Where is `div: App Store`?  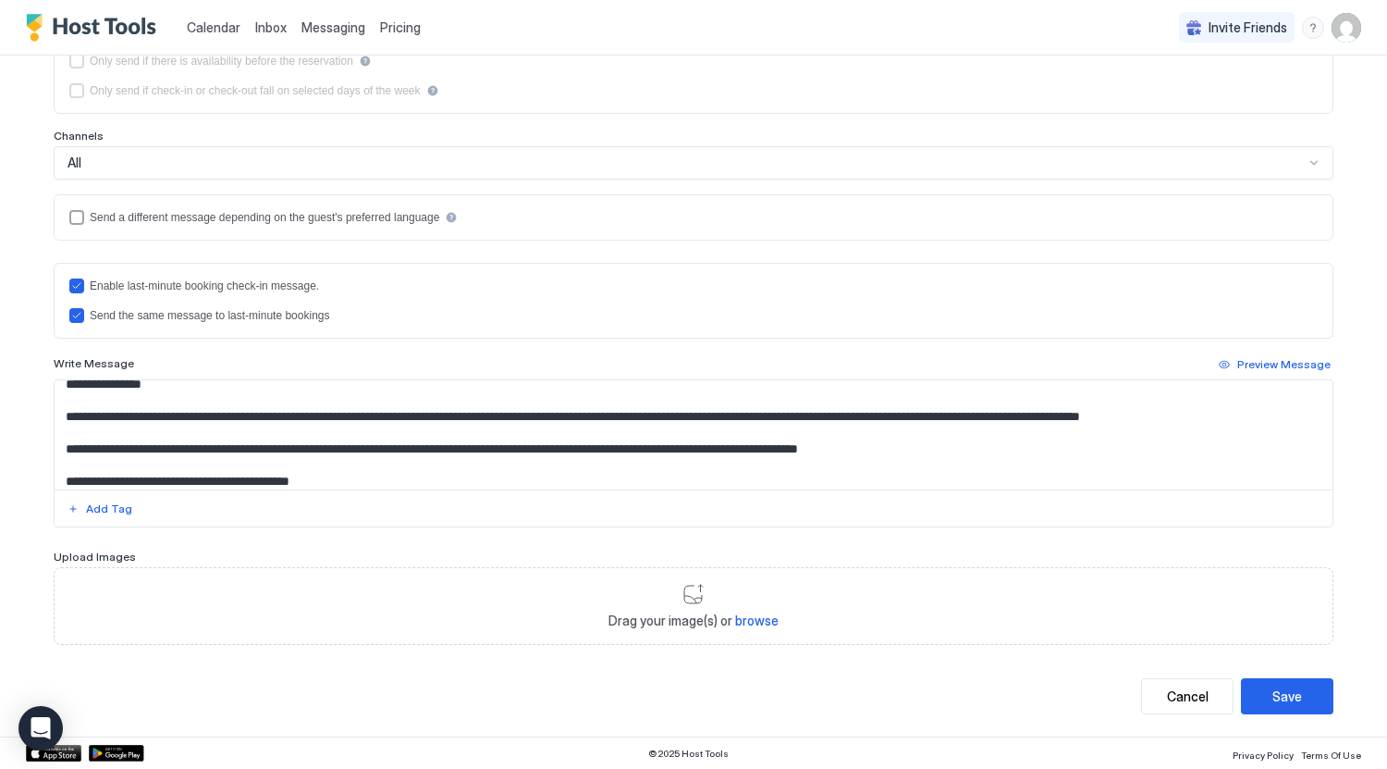
div: App Store is located at coordinates (54, 753).